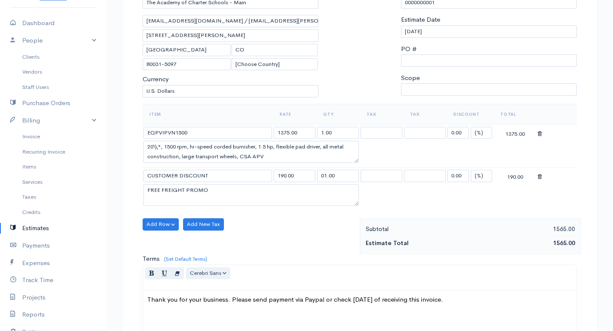 Image resolution: width=613 pixels, height=331 pixels. What do you see at coordinates (177, 273) in the screenshot?
I see `button: Remove Font Style (⌘+\)` at bounding box center [177, 273].